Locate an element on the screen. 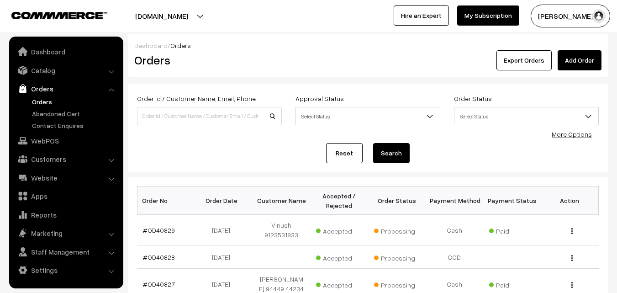 The width and height of the screenshot is (617, 293). a: #OD40827 is located at coordinates (159, 284).